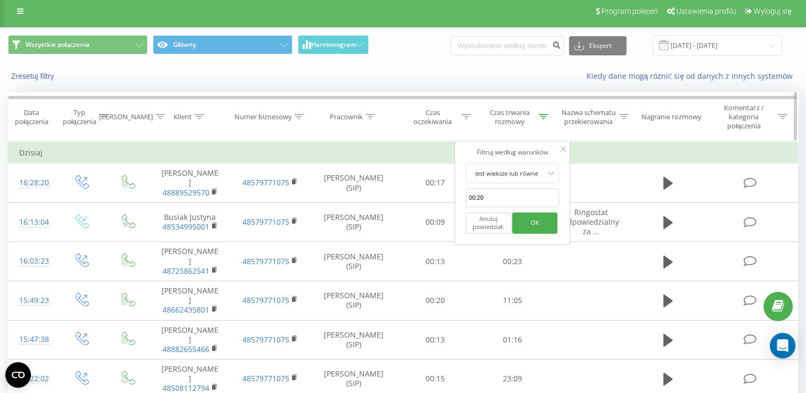  Describe the element at coordinates (597, 46) in the screenshot. I see `button: Eksport` at that location.